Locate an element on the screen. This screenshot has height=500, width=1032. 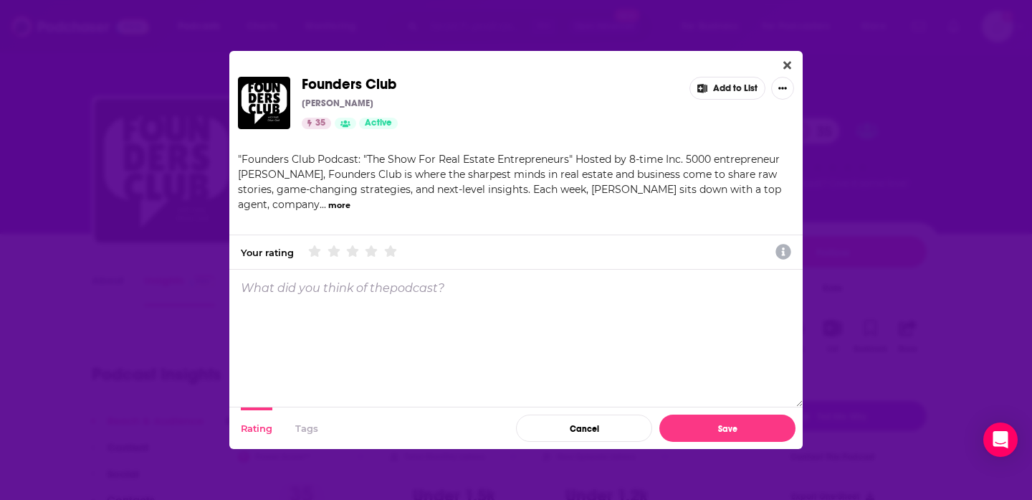
span: Founders Club Podcast: "The Show For Real Estate Entrepreneurs" Hosted by 8-time Inc. 5000 entrep... is located at coordinates (510, 181).